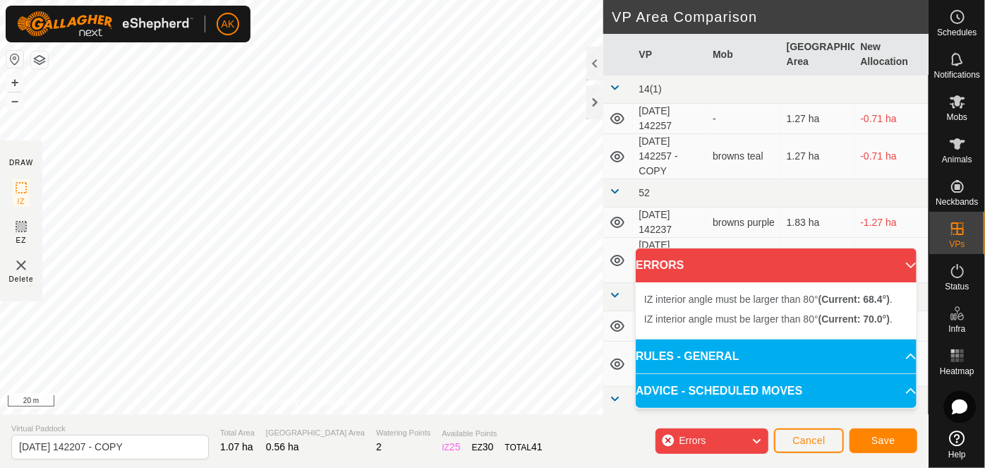  What do you see at coordinates (957, 244) in the screenshot?
I see `span: VPs` at bounding box center [957, 244].